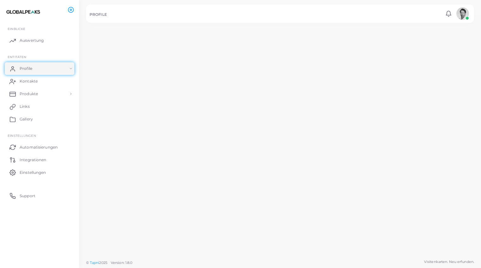 Image resolution: width=481 pixels, height=268 pixels. Describe the element at coordinates (40, 173) in the screenshot. I see `a: Einstellungen` at that location.